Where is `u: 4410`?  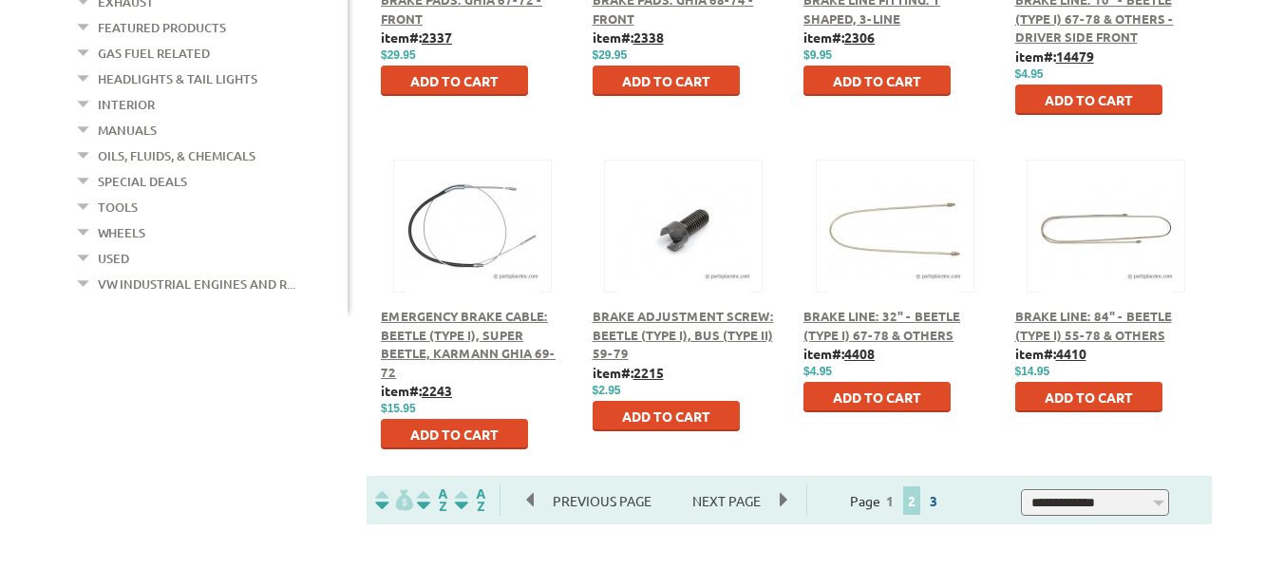 u: 4410 is located at coordinates (1071, 353).